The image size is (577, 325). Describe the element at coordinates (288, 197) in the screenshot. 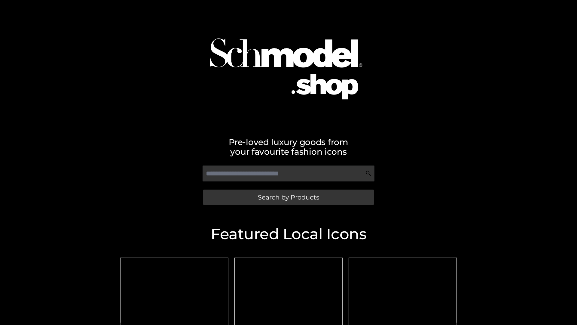

I see `a: Search by Products` at that location.